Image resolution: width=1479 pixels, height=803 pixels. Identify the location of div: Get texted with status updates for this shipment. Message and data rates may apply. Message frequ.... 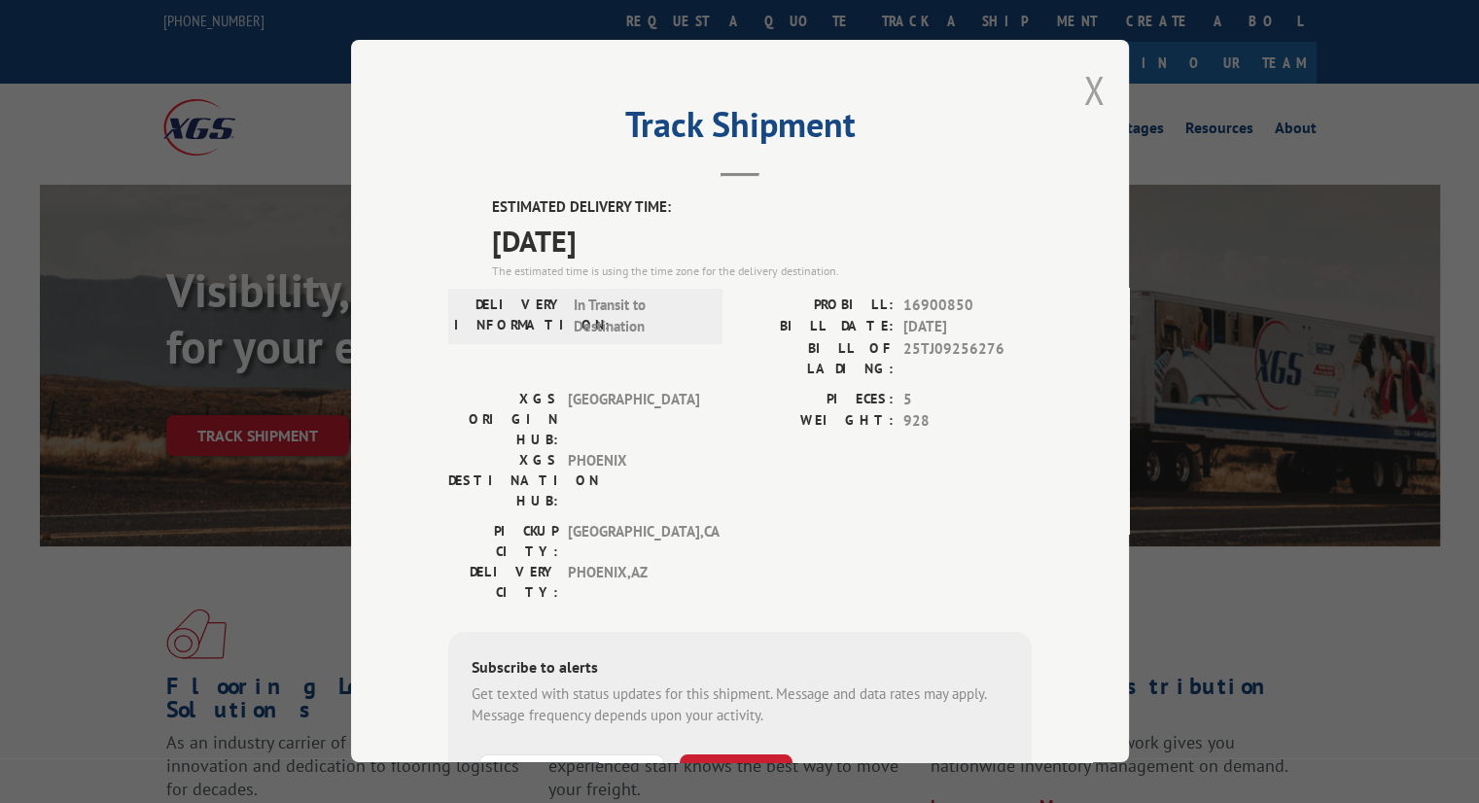
(740, 705).